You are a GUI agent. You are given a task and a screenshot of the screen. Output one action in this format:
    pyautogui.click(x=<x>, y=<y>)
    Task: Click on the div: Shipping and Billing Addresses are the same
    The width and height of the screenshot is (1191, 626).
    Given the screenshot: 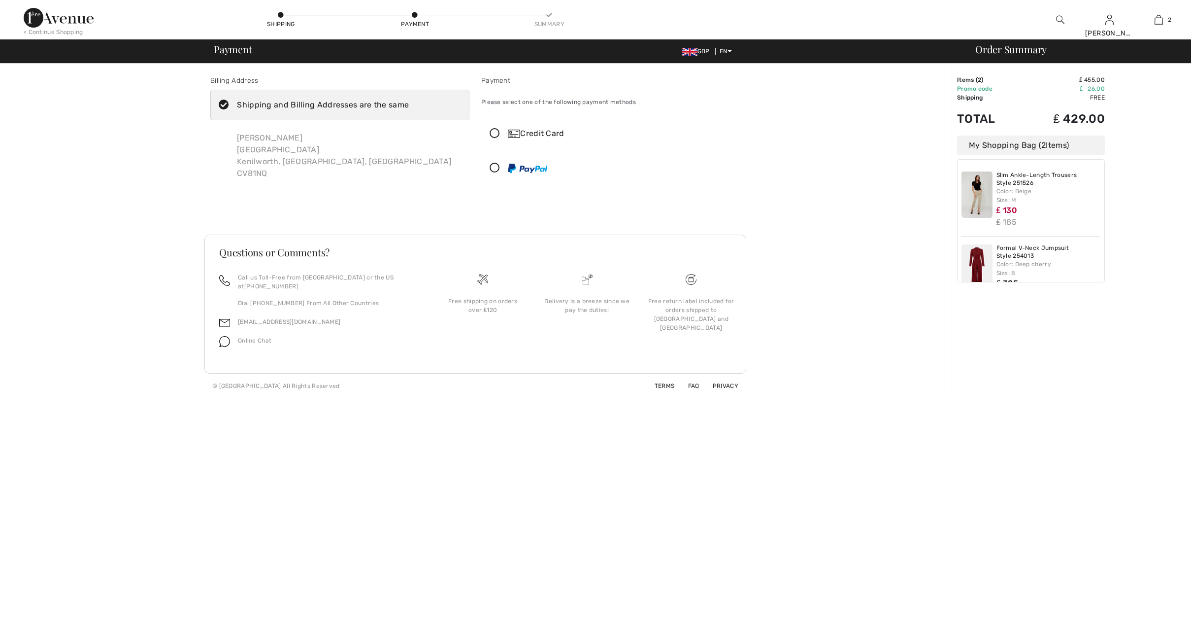 What is the action you would take?
    pyautogui.click(x=323, y=105)
    